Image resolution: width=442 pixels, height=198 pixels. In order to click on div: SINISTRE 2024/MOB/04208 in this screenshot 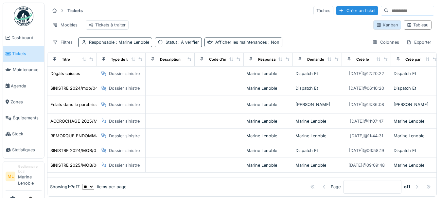, I will do `click(78, 151)`.